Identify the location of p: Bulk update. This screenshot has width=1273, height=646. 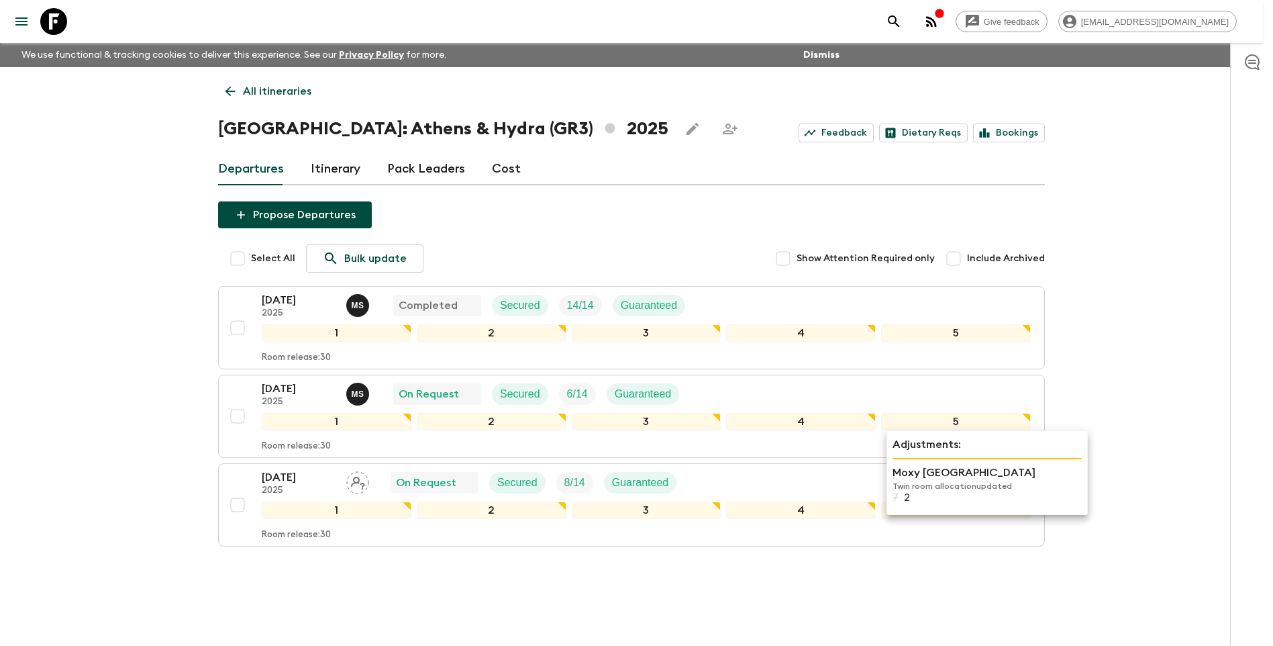
(375, 258).